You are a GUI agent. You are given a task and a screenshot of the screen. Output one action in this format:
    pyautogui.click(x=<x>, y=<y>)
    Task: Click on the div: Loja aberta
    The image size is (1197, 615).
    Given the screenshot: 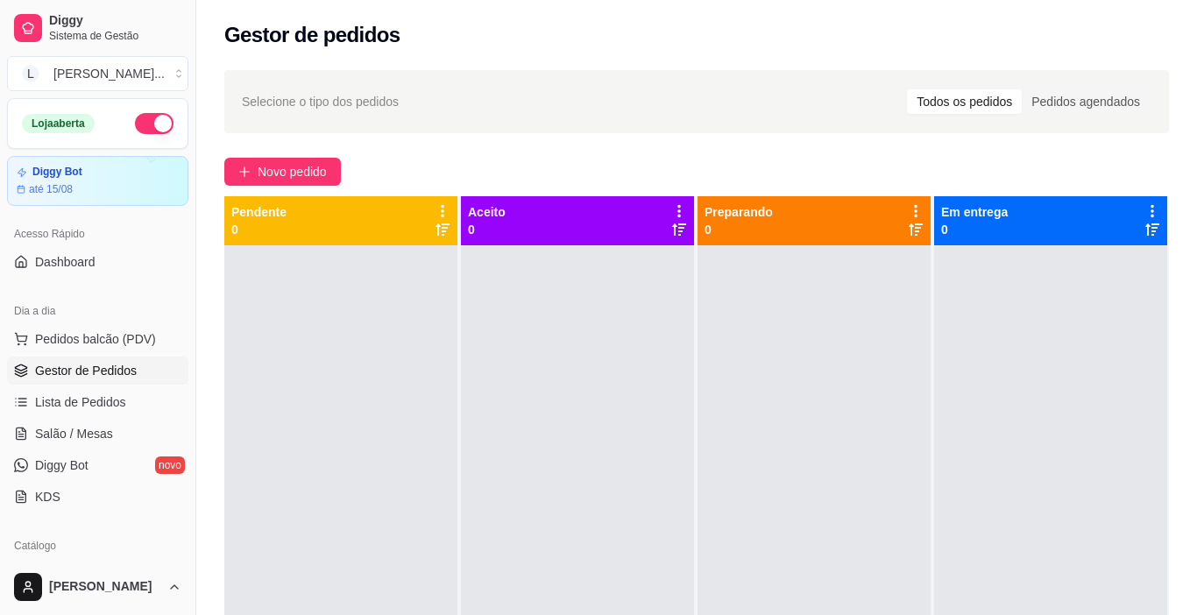 What is the action you would take?
    pyautogui.click(x=58, y=124)
    